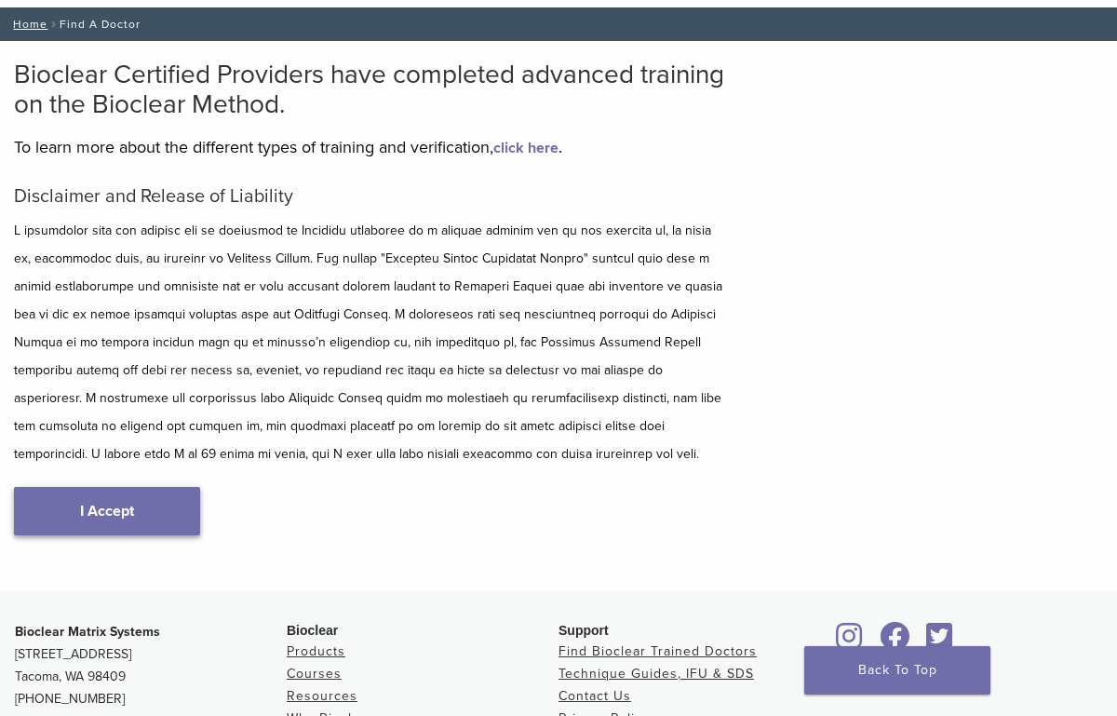  What do you see at coordinates (583, 630) in the screenshot?
I see `span: Support` at bounding box center [583, 630].